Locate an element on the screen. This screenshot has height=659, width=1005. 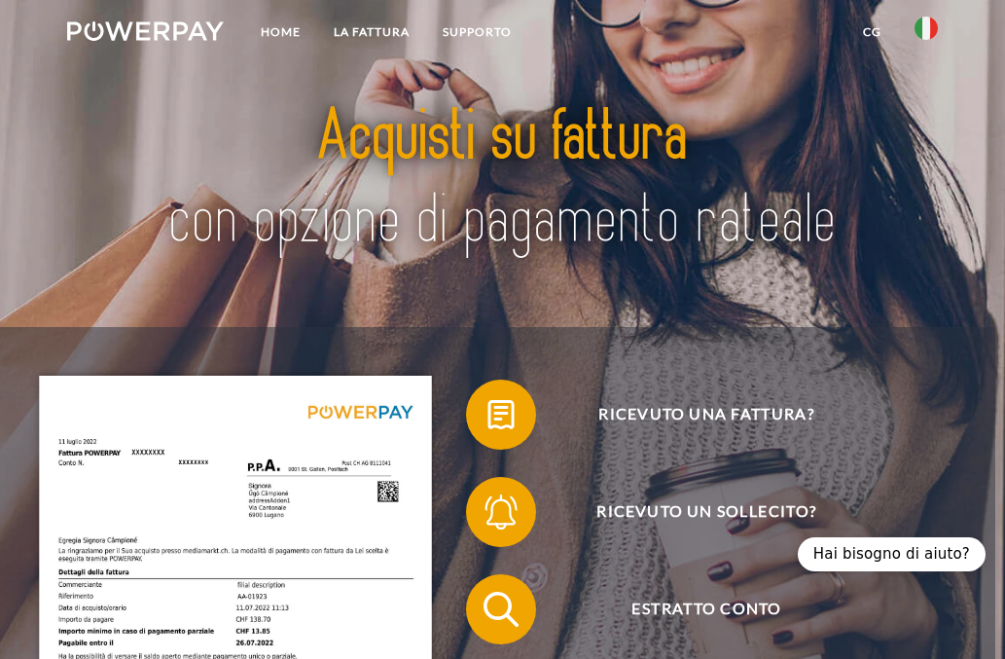
a: Home is located at coordinates (280, 32).